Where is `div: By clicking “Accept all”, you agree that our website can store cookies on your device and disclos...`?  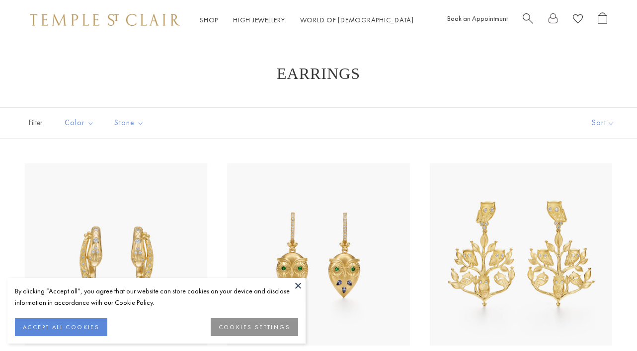
div: By clicking “Accept all”, you agree that our website can store cookies on your device and disclos... is located at coordinates (157, 297).